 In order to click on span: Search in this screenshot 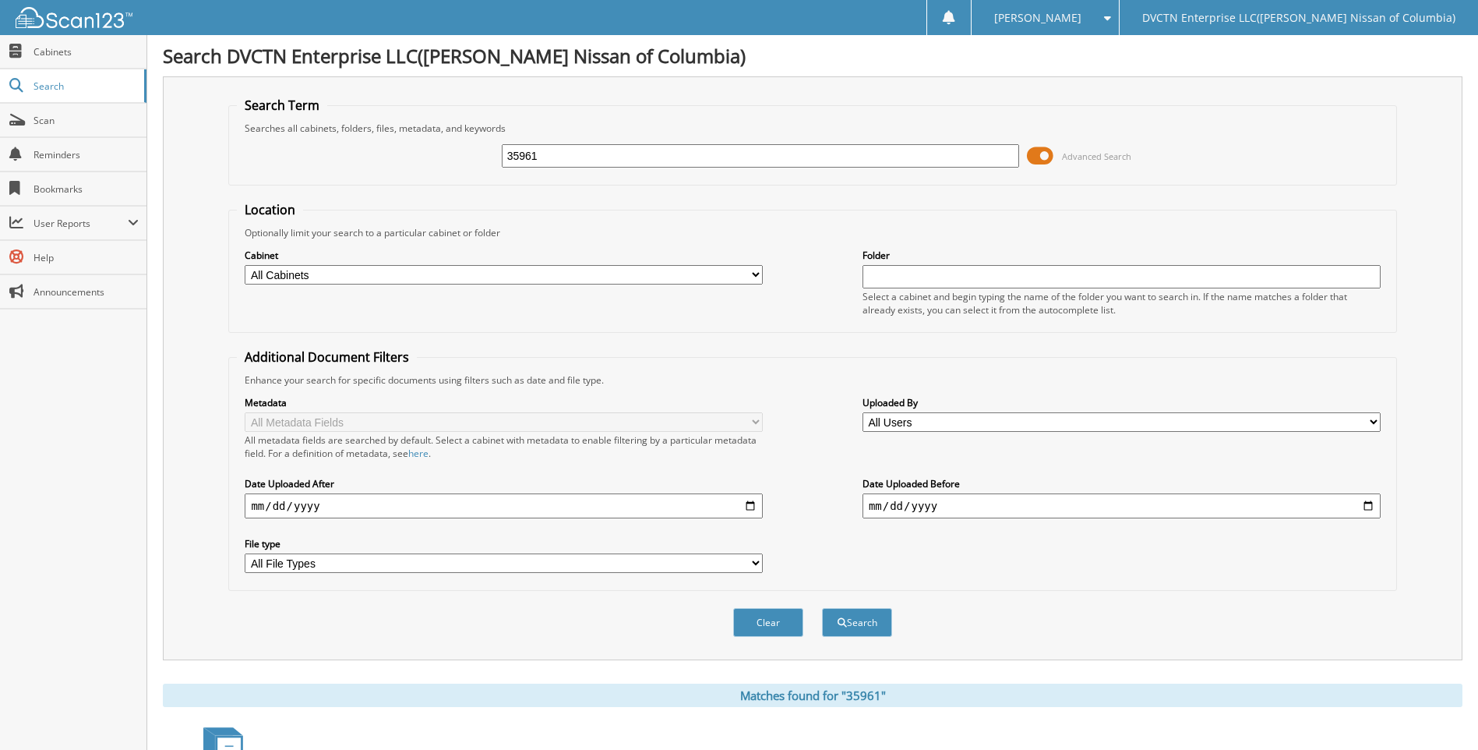, I will do `click(85, 86)`.